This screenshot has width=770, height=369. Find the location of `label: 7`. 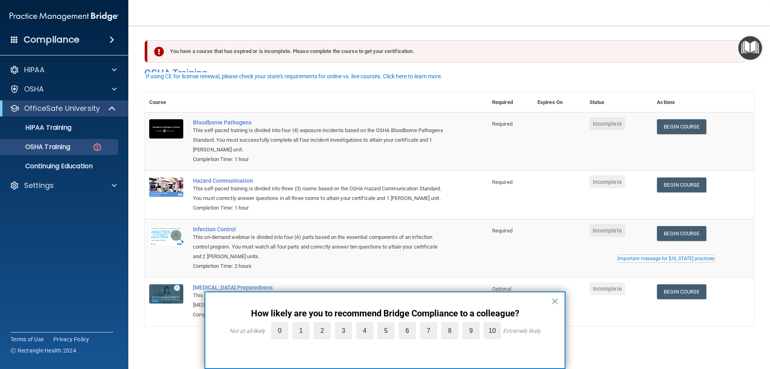

label: 7 is located at coordinates (428, 330).